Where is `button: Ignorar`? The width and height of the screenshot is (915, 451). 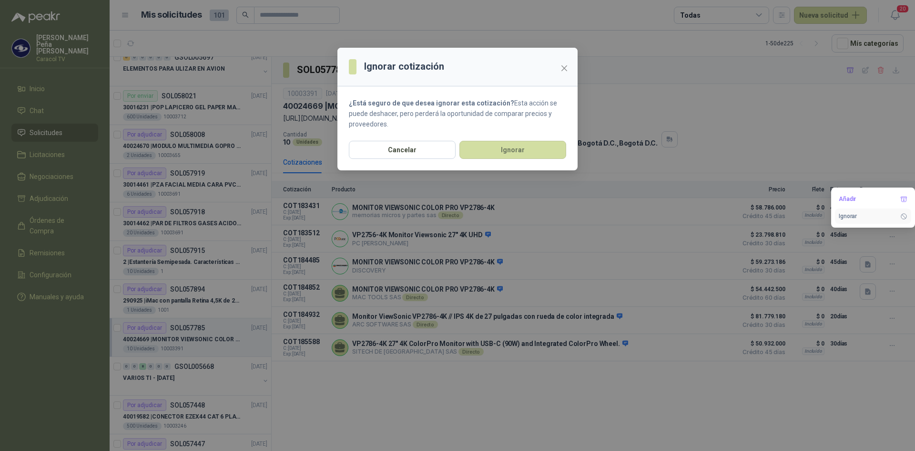
button: Ignorar is located at coordinates (513, 150).